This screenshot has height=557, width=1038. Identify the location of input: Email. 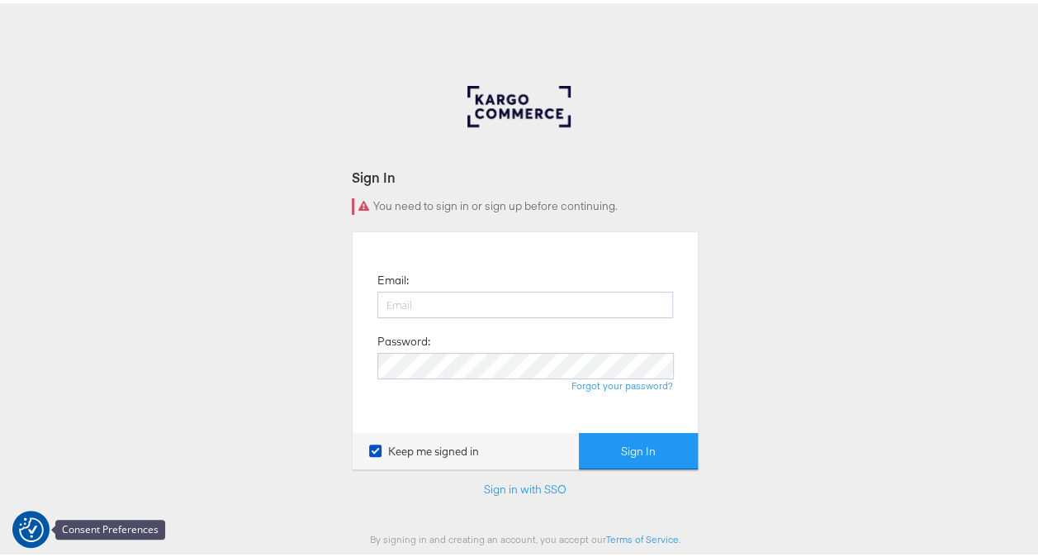
(525, 301).